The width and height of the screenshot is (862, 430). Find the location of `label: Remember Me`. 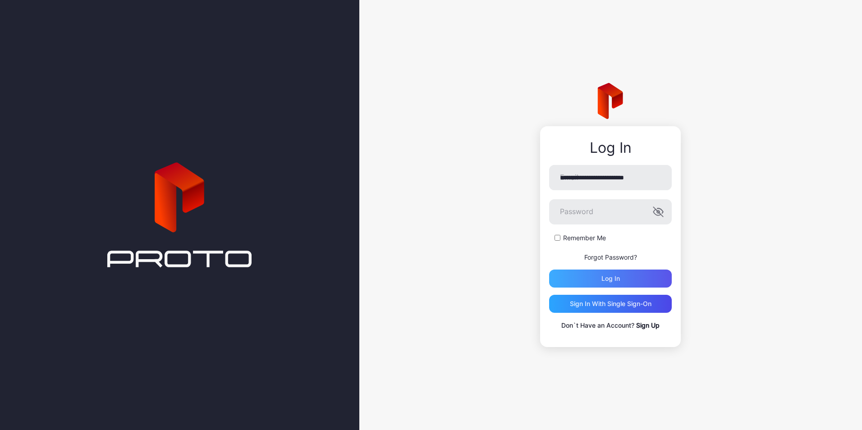

label: Remember Me is located at coordinates (584, 238).